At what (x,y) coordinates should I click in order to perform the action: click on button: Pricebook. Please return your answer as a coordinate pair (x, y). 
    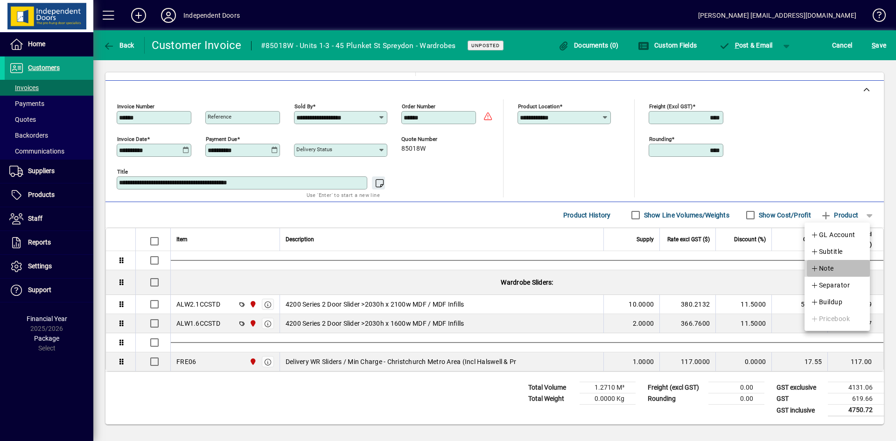
    Looking at the image, I should click on (837, 319).